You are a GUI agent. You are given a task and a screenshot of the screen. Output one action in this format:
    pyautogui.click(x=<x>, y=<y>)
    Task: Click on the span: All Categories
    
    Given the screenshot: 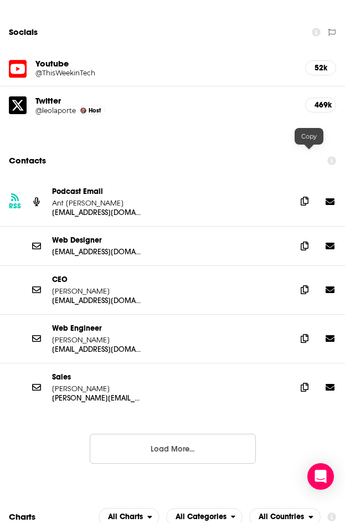 What is the action you would take?
    pyautogui.click(x=201, y=517)
    